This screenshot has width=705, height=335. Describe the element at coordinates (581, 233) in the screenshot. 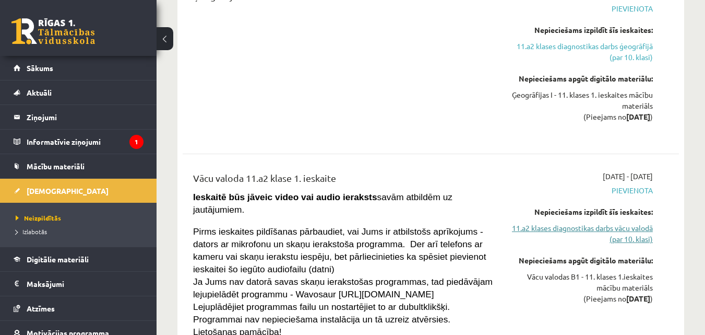

I see `a: 11.a2 klases diagnostikas darbs vācu valodā (par 10. klasi)` at that location.